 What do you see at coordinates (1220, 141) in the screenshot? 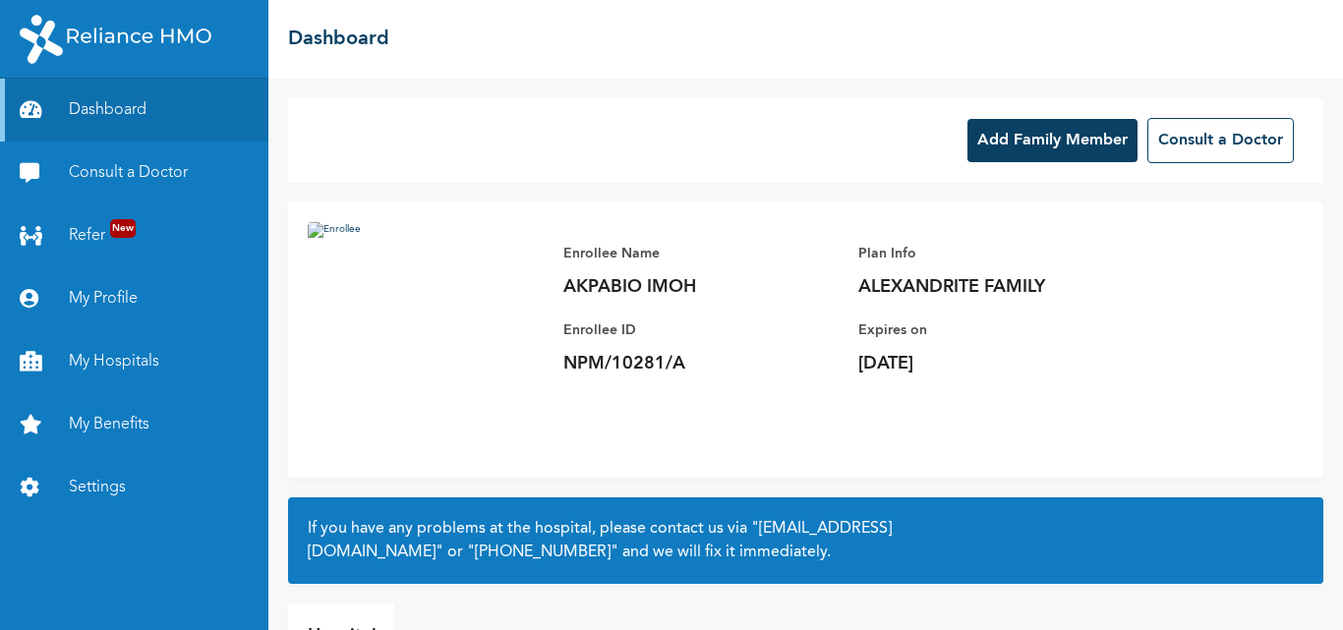
I see `button: Consult a Doctor` at bounding box center [1220, 141].